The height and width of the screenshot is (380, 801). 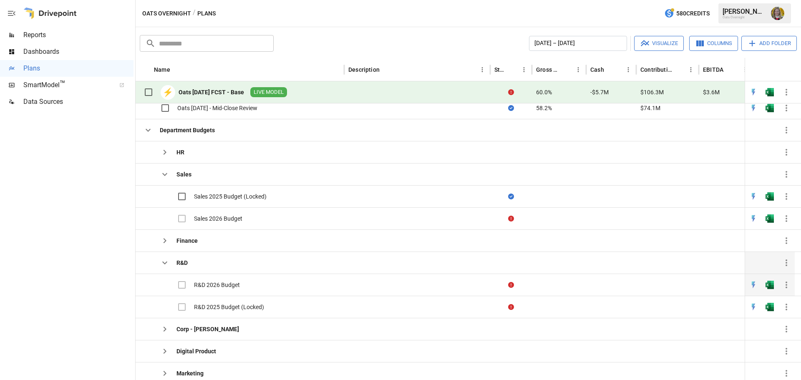 What do you see at coordinates (693, 13) in the screenshot?
I see `span: 580 Credits` at bounding box center [693, 13].